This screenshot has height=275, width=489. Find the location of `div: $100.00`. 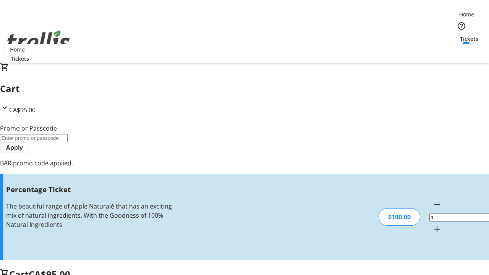

div: $100.00 is located at coordinates (399, 217).